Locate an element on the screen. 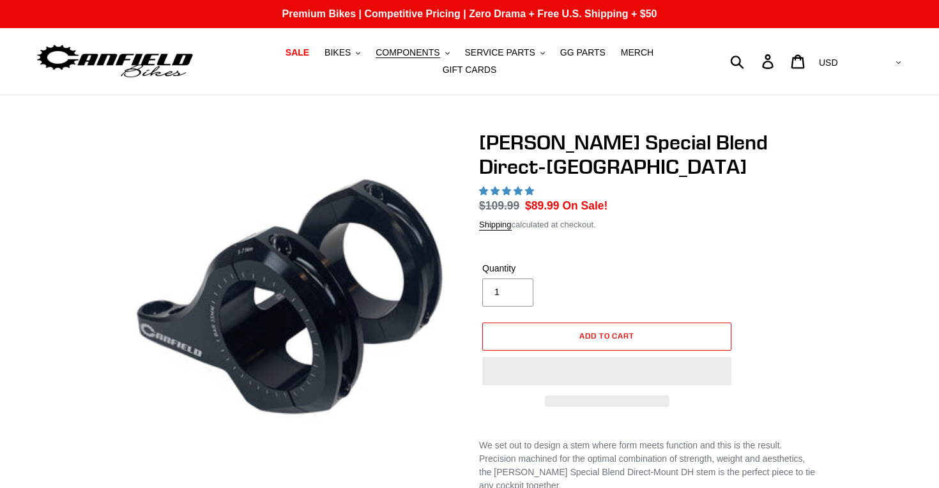  span: $89.99 is located at coordinates (542, 206).